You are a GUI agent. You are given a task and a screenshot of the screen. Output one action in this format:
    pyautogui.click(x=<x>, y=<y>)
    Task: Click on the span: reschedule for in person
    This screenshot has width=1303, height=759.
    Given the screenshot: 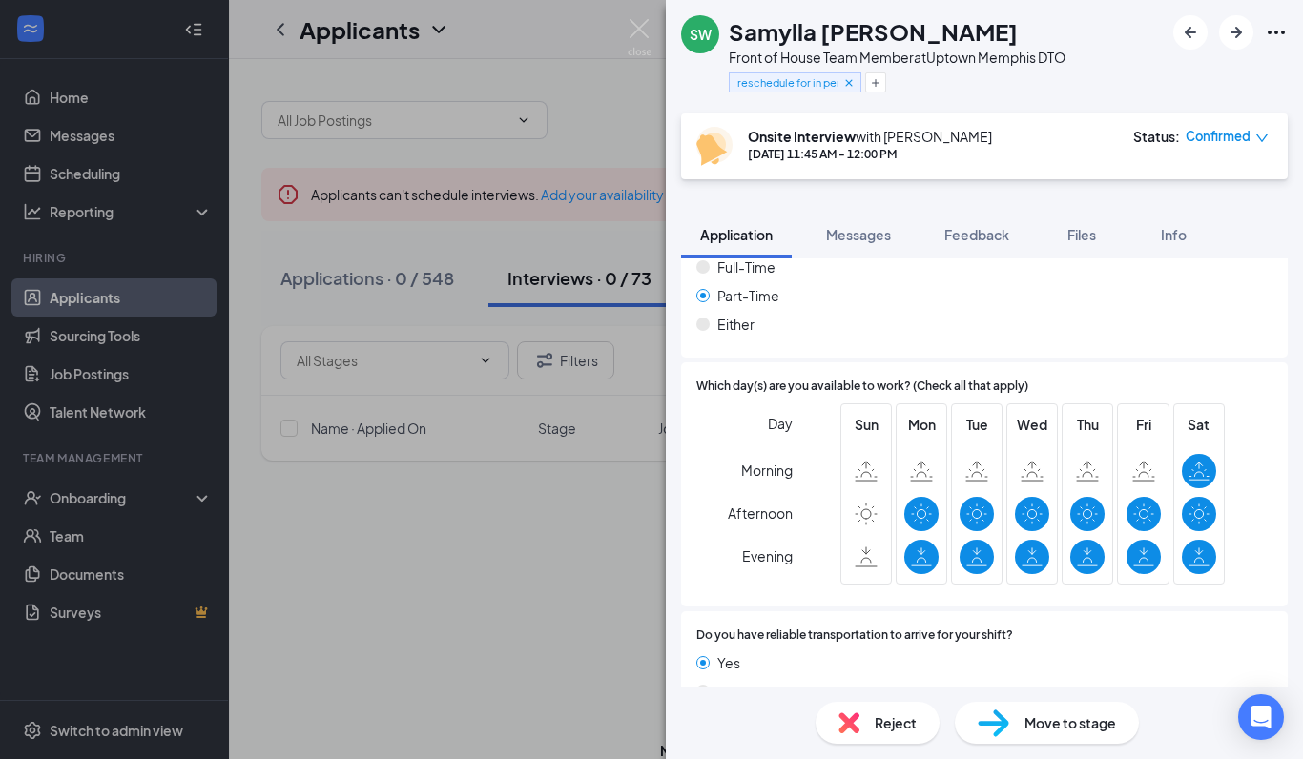 What is the action you would take?
    pyautogui.click(x=787, y=82)
    